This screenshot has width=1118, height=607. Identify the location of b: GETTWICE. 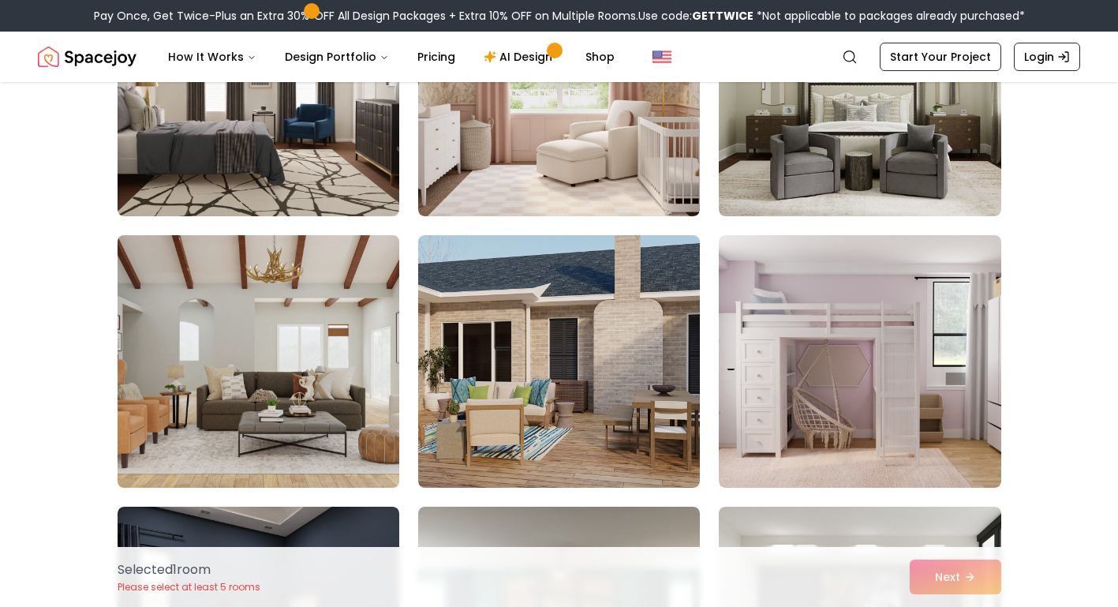
(722, 16).